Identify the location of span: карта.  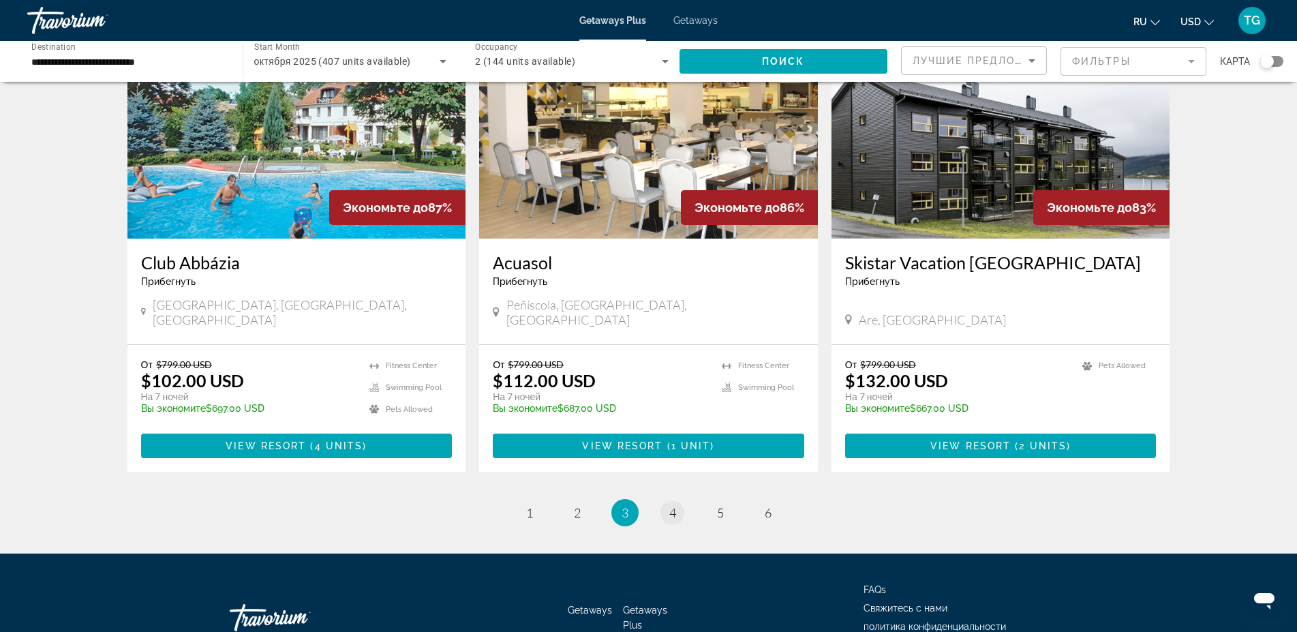
(1235, 61).